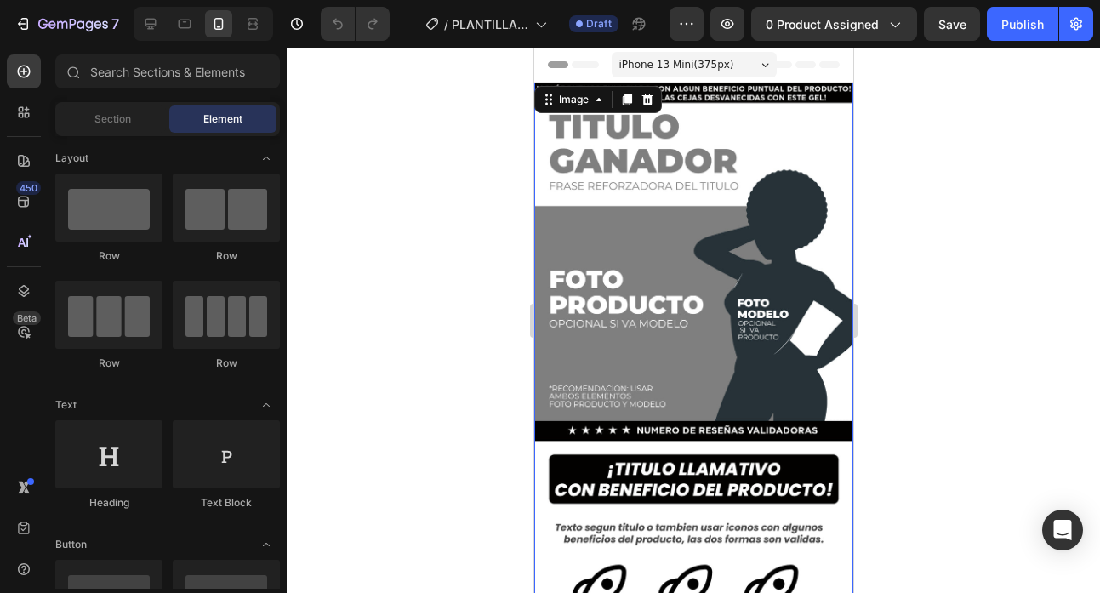 Image resolution: width=1100 pixels, height=593 pixels. What do you see at coordinates (223, 119) in the screenshot?
I see `span: Element` at bounding box center [223, 119].